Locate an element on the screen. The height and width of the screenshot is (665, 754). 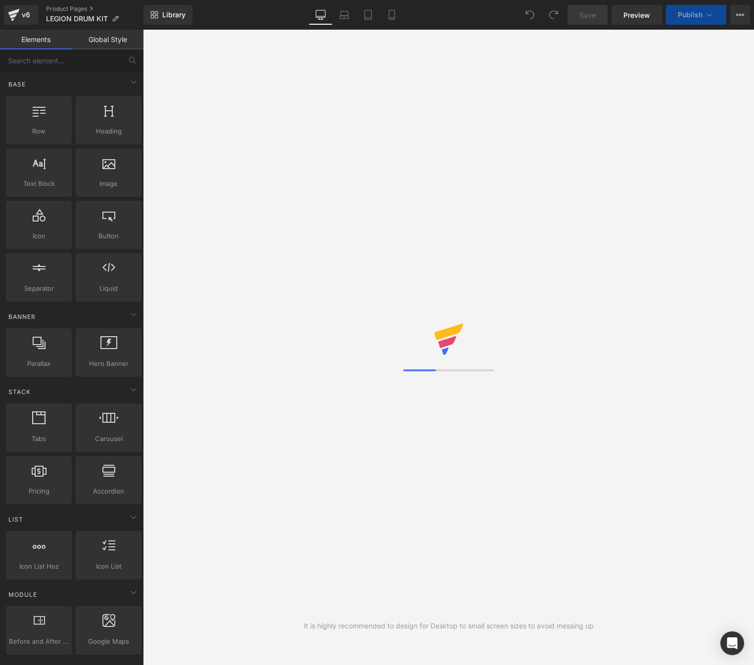
span: Tabs is located at coordinates (39, 439).